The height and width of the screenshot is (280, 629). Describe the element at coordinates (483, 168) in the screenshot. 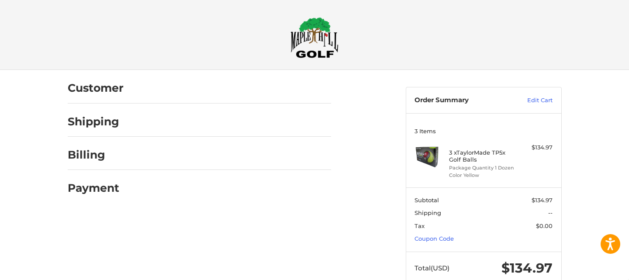

I see `li: Package Quantity 1 Dozen` at that location.